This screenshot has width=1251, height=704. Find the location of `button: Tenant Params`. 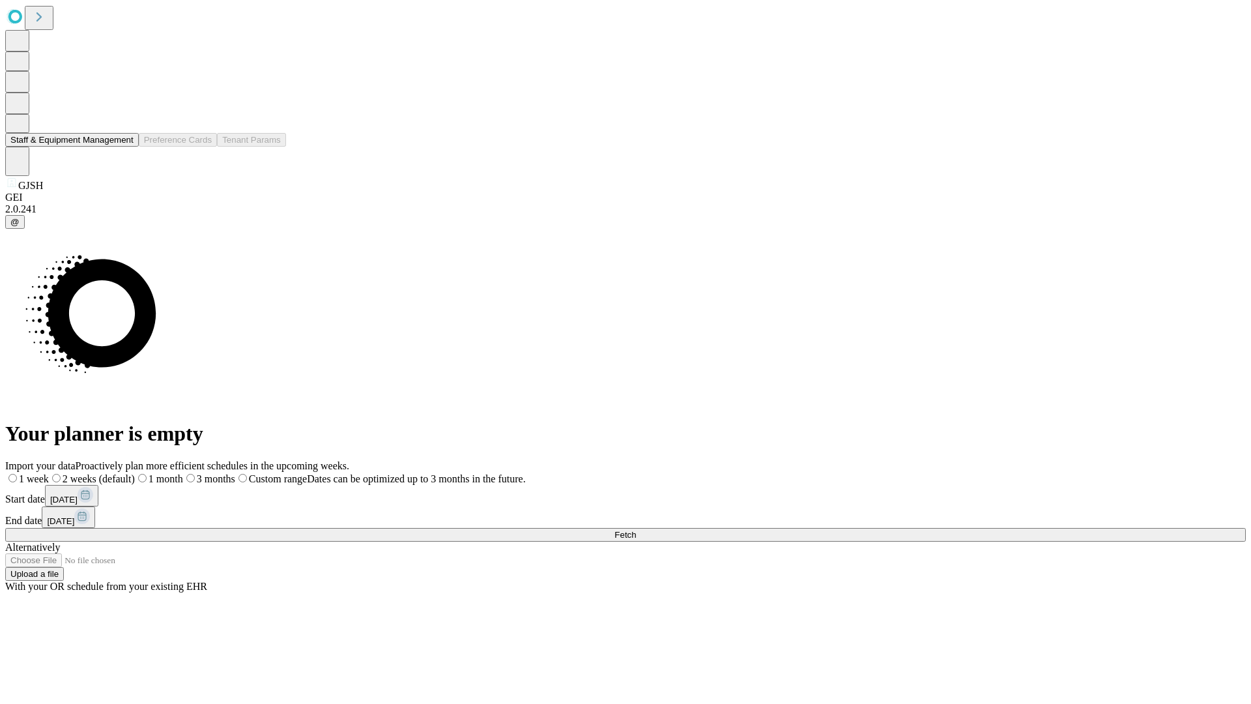

button: Tenant Params is located at coordinates (252, 139).